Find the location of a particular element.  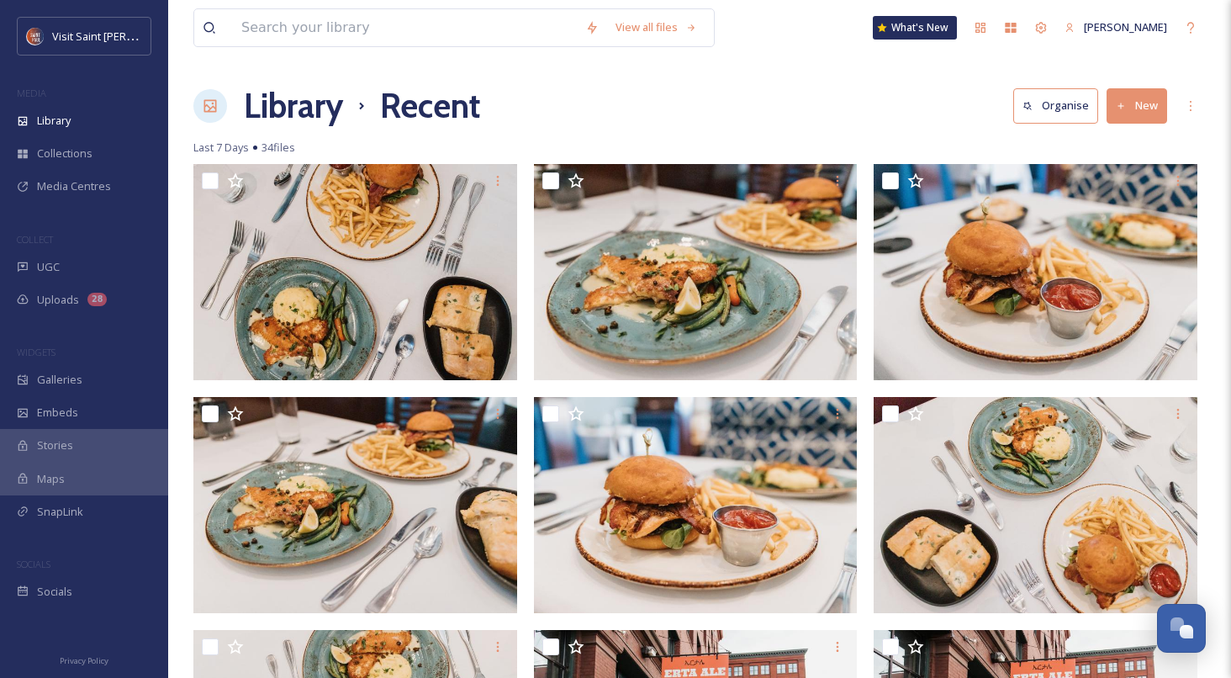

div: What's New is located at coordinates (915, 28).